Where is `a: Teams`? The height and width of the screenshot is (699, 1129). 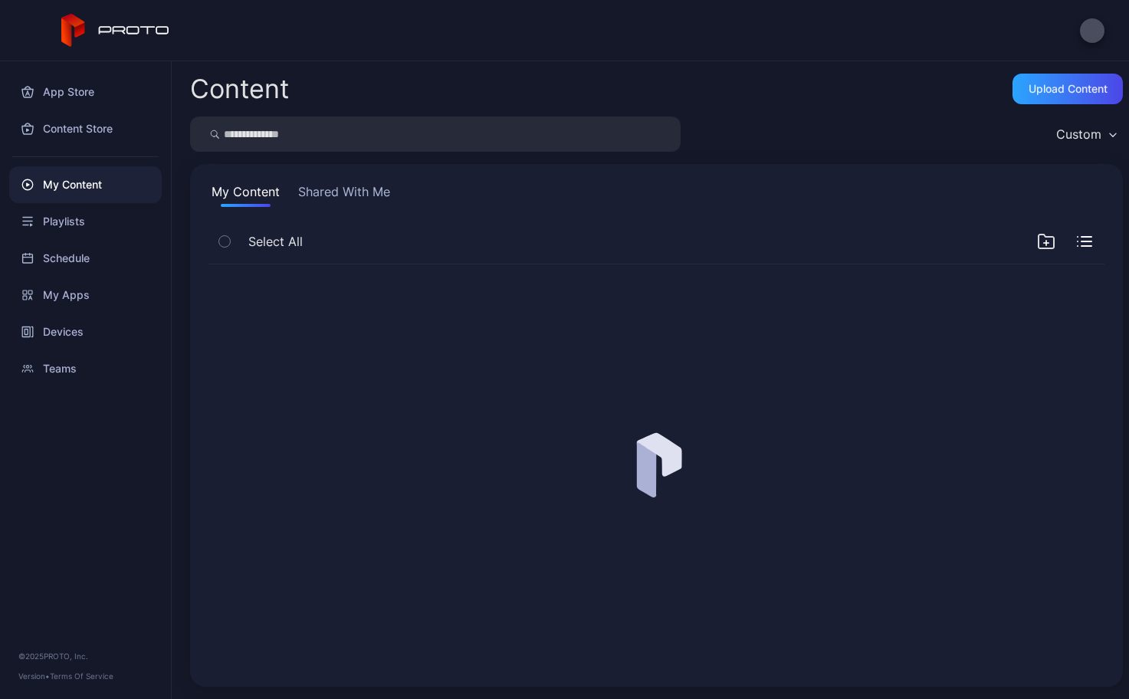
a: Teams is located at coordinates (85, 369).